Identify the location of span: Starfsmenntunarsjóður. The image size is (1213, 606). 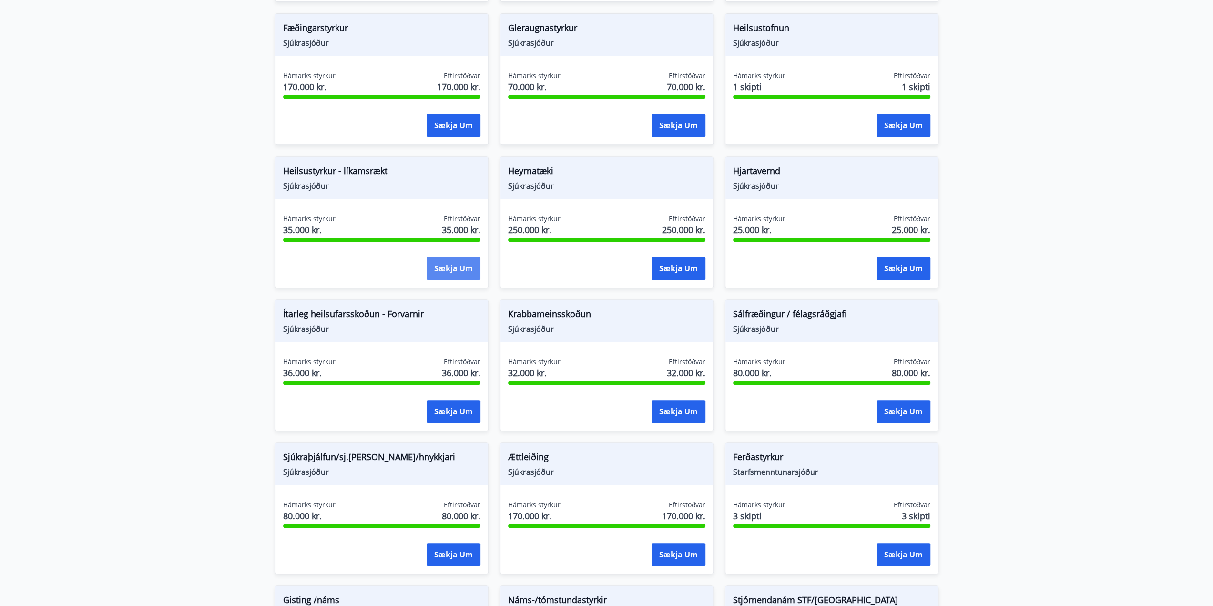
(832, 472).